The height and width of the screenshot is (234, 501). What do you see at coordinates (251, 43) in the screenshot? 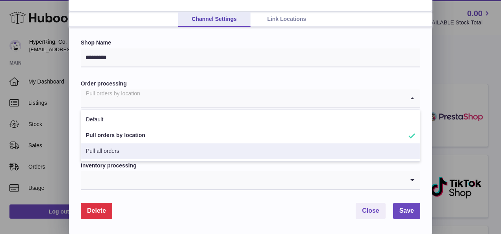
I see `label: Shop Name` at bounding box center [251, 43].